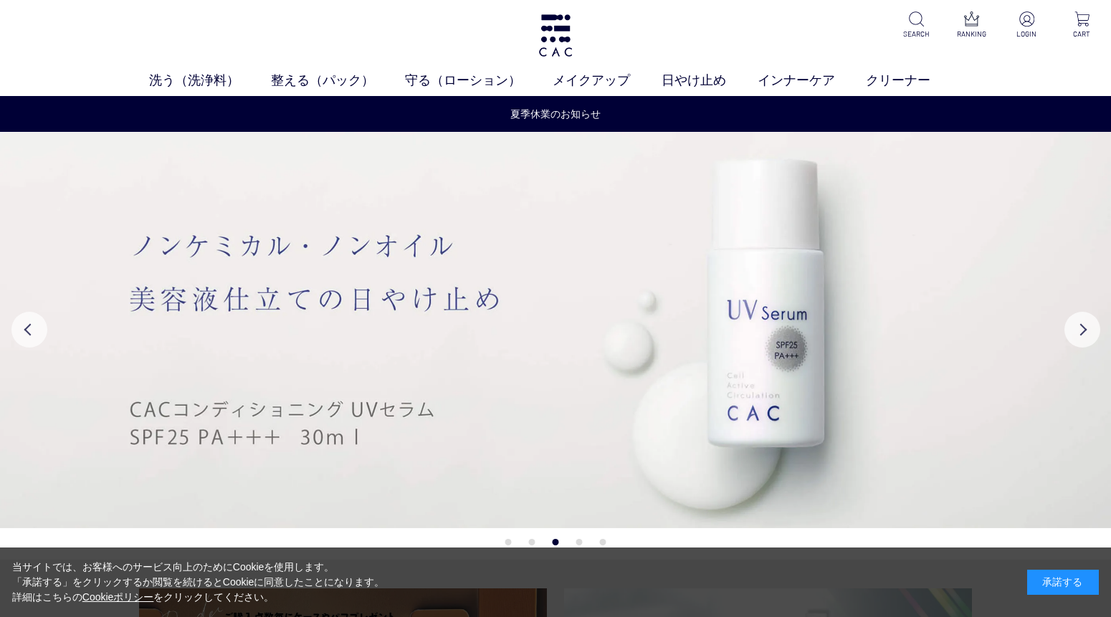 The height and width of the screenshot is (617, 1111). What do you see at coordinates (29, 330) in the screenshot?
I see `button: Previous` at bounding box center [29, 330].